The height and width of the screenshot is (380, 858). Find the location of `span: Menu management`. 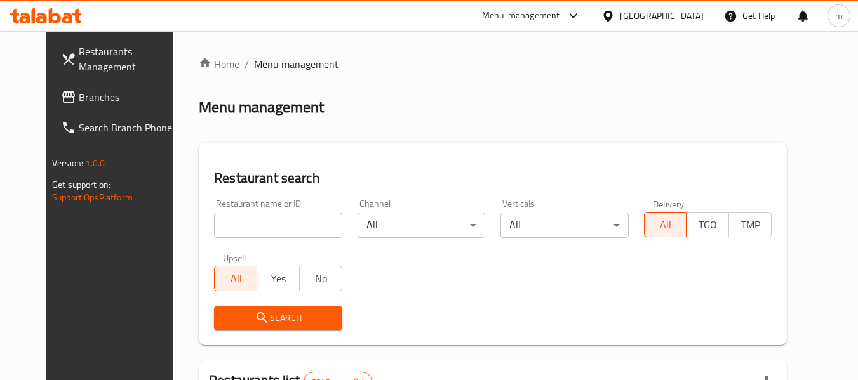

span: Menu management is located at coordinates (296, 64).